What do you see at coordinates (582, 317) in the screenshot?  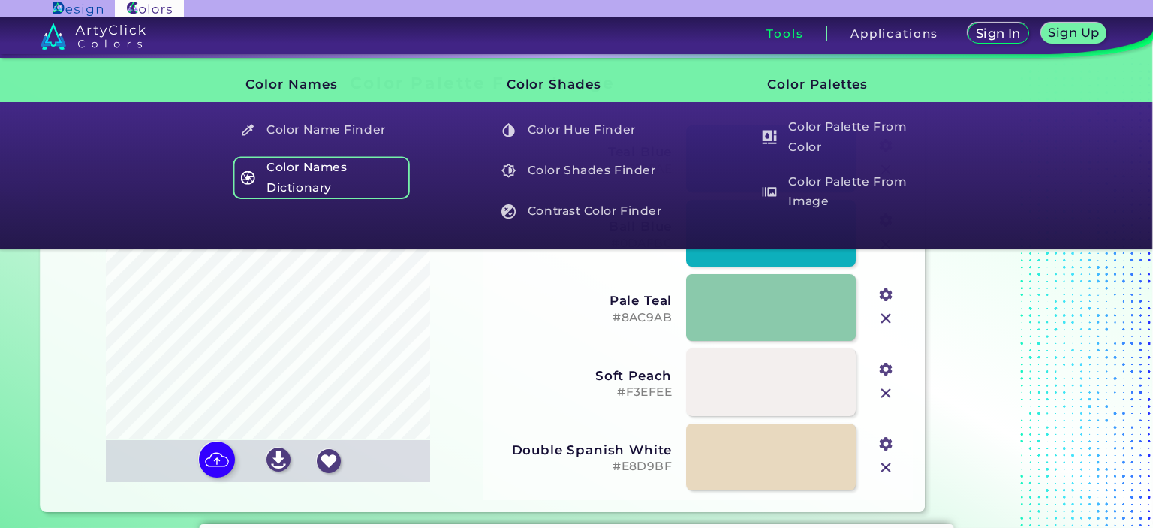 I see `h5: #8AC9AB` at bounding box center [582, 317].